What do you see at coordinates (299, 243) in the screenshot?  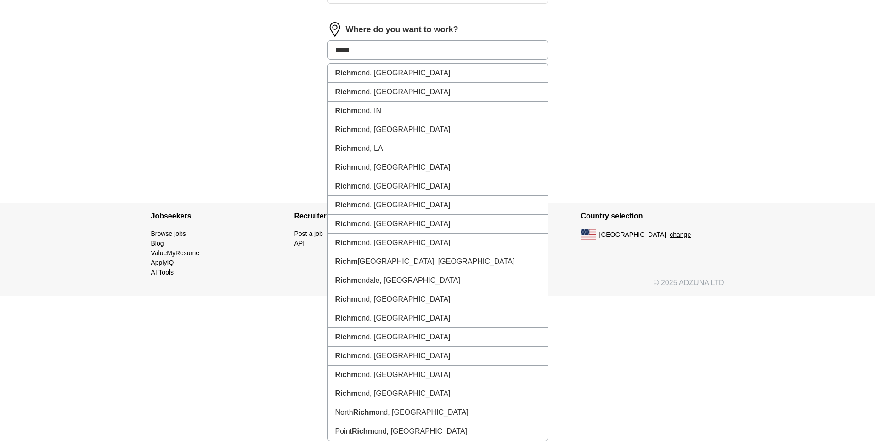 I see `a: API` at bounding box center [299, 243].